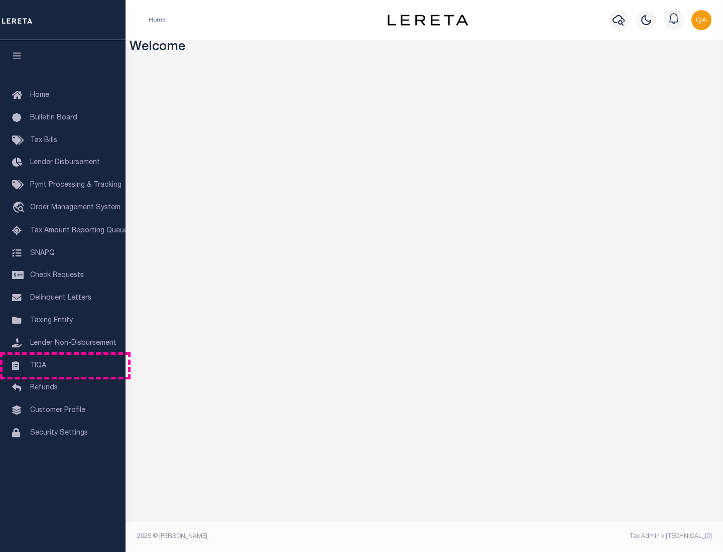 This screenshot has width=723, height=552. I want to click on span: Order Management System, so click(75, 208).